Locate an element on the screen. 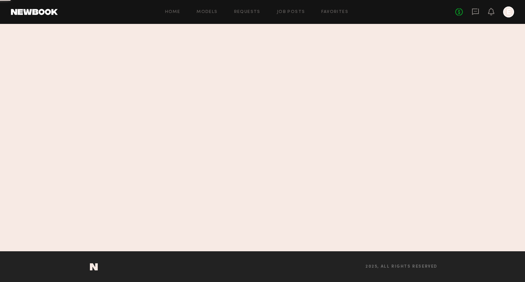 The width and height of the screenshot is (525, 282). a: Requests is located at coordinates (247, 12).